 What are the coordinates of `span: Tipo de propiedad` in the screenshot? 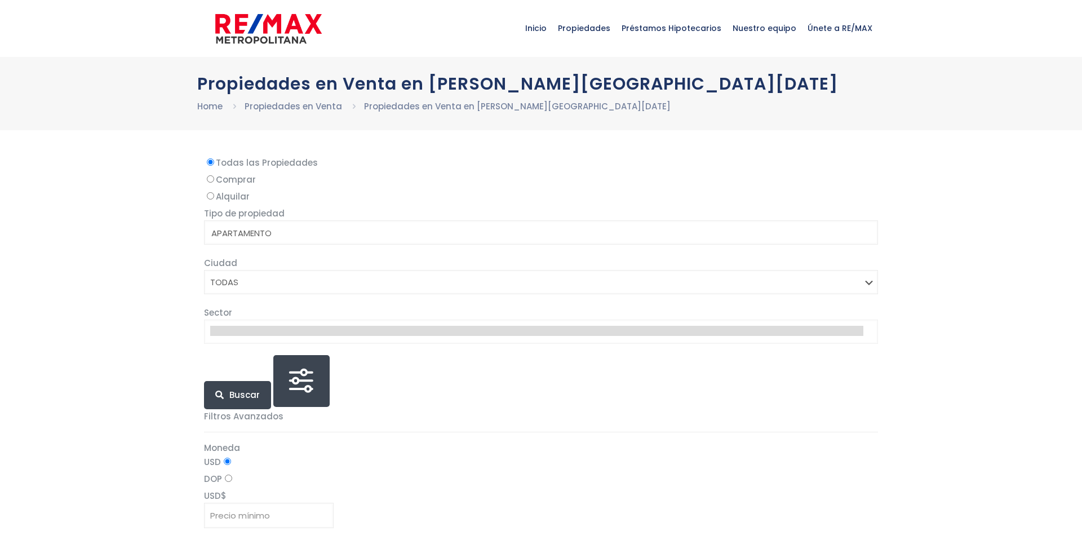 It's located at (244, 213).